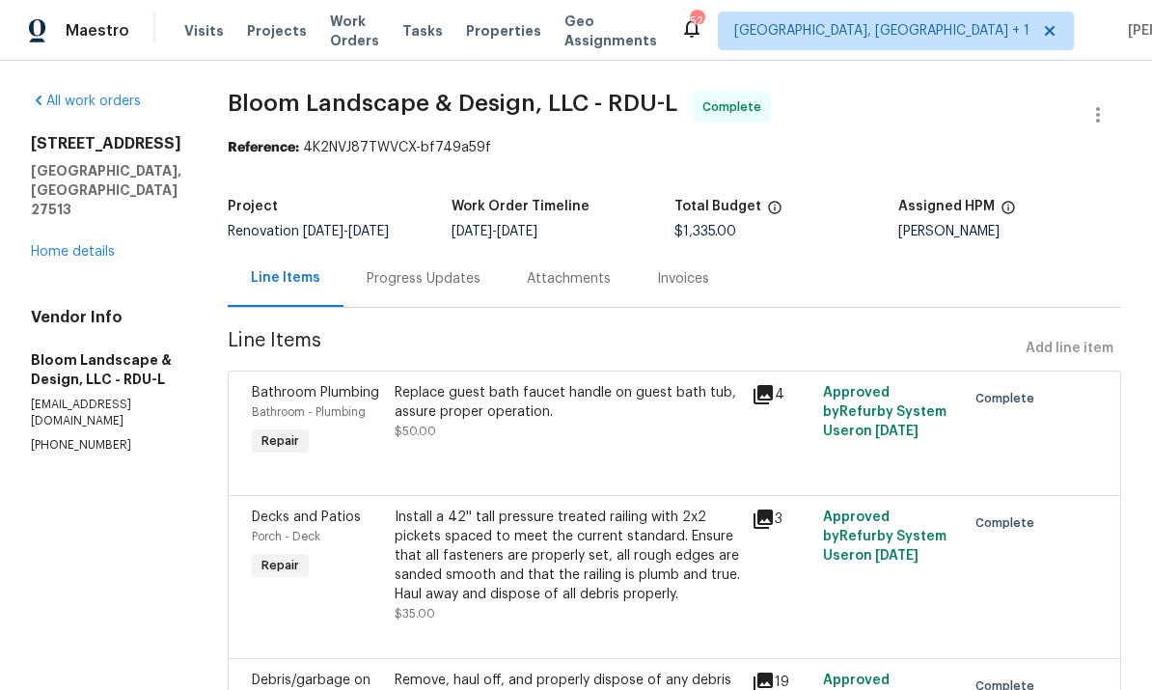 Image resolution: width=1152 pixels, height=690 pixels. I want to click on h5: Work Order Timeline, so click(520, 206).